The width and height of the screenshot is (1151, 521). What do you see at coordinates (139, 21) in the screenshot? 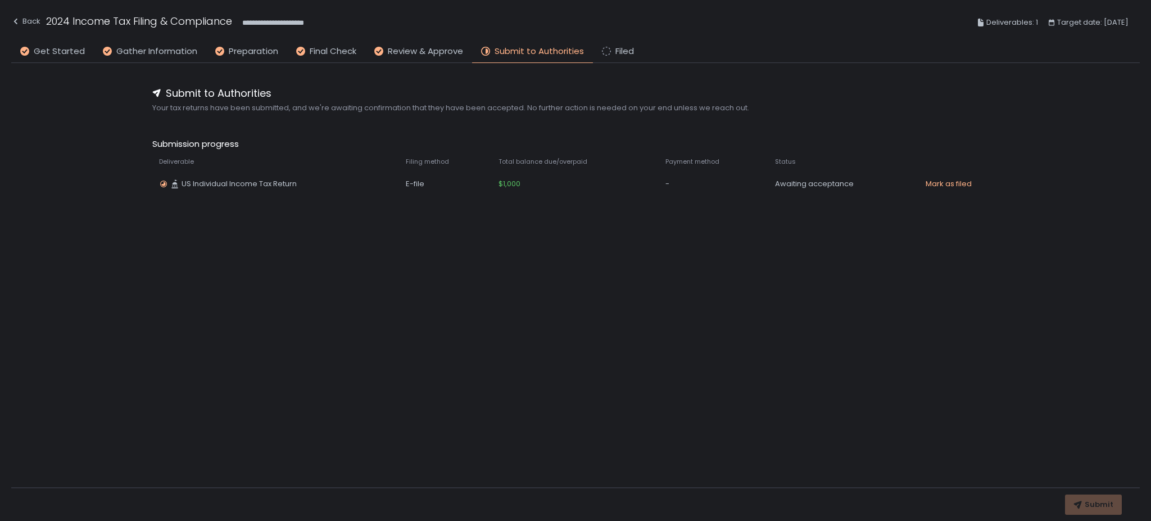
I see `h1: 2024 Income Tax Filing & Compliance` at bounding box center [139, 21].